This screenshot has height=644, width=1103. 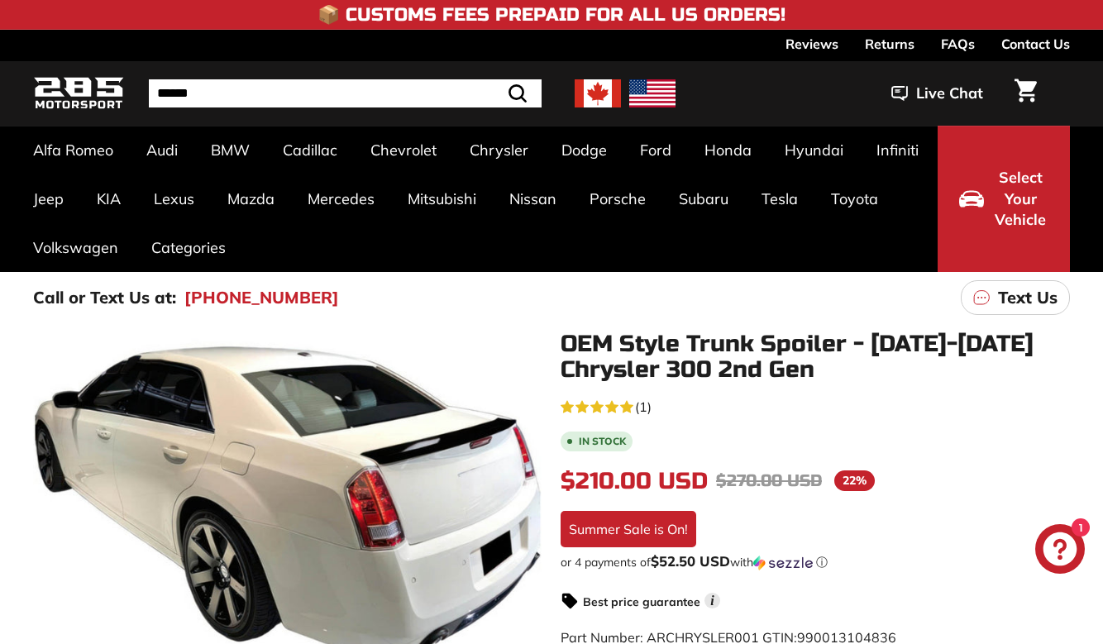 What do you see at coordinates (174, 198) in the screenshot?
I see `a: Lexus` at bounding box center [174, 198].